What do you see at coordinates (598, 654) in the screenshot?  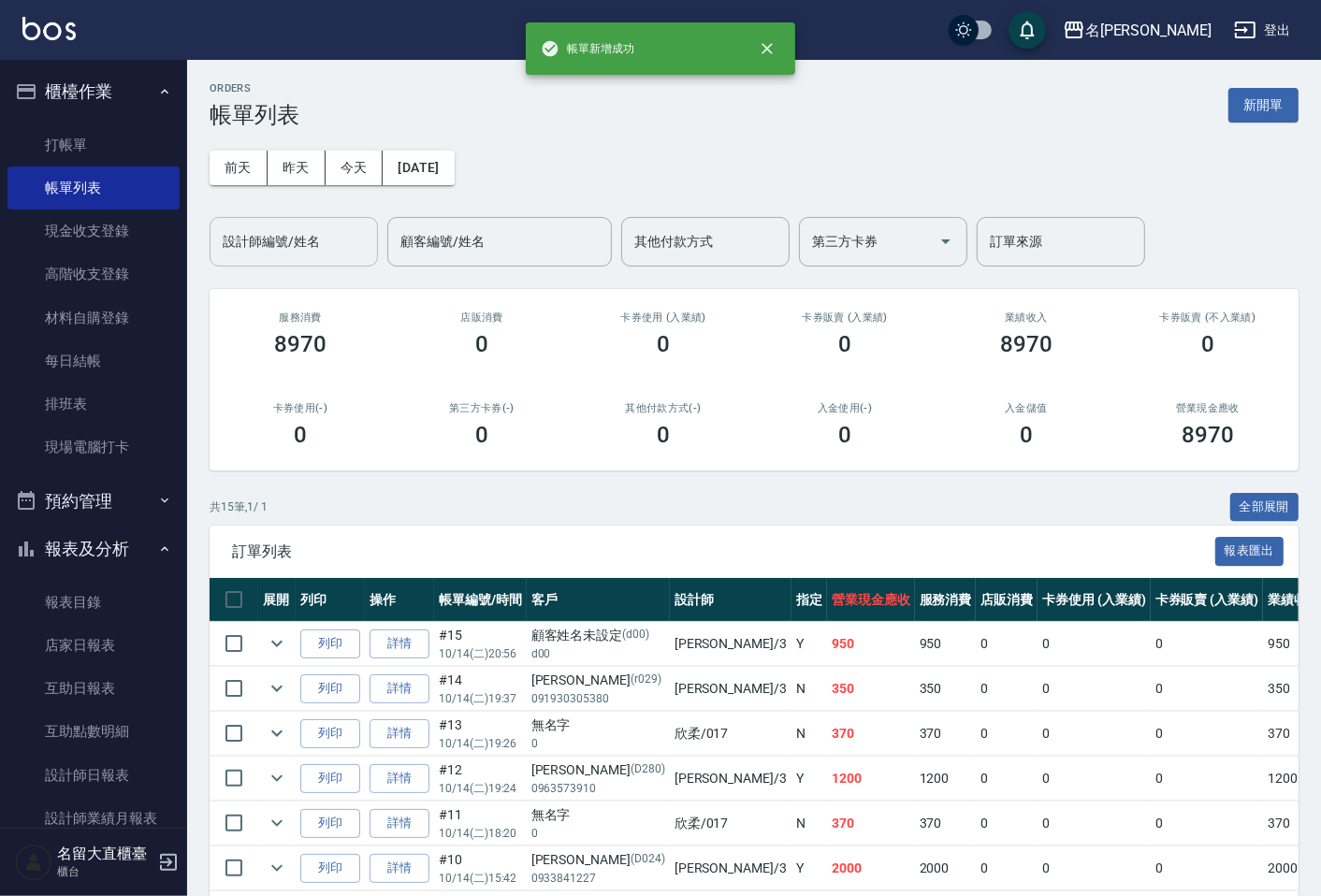 I see `p: d00` at bounding box center [598, 654].